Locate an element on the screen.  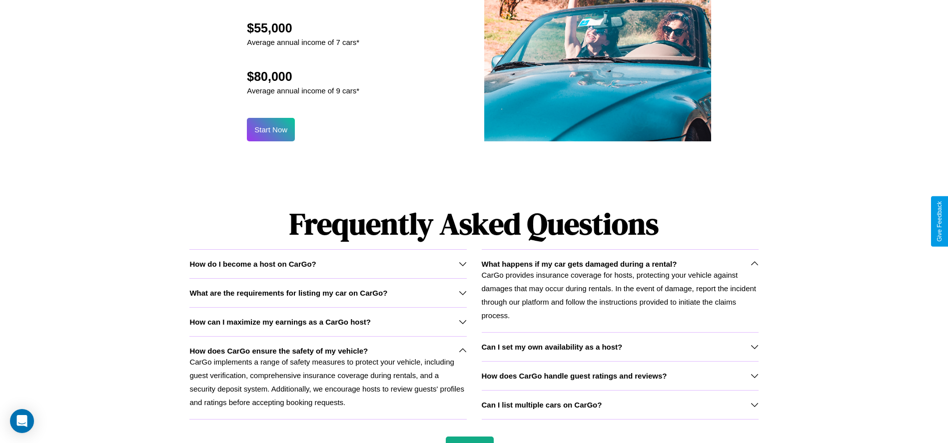
h3: How does CarGo handle guest ratings and reviews? is located at coordinates (574, 376).